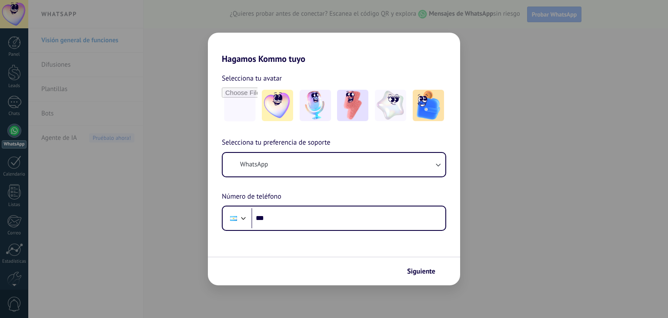 This screenshot has height=318, width=668. I want to click on img: -4.jpeg, so click(391, 105).